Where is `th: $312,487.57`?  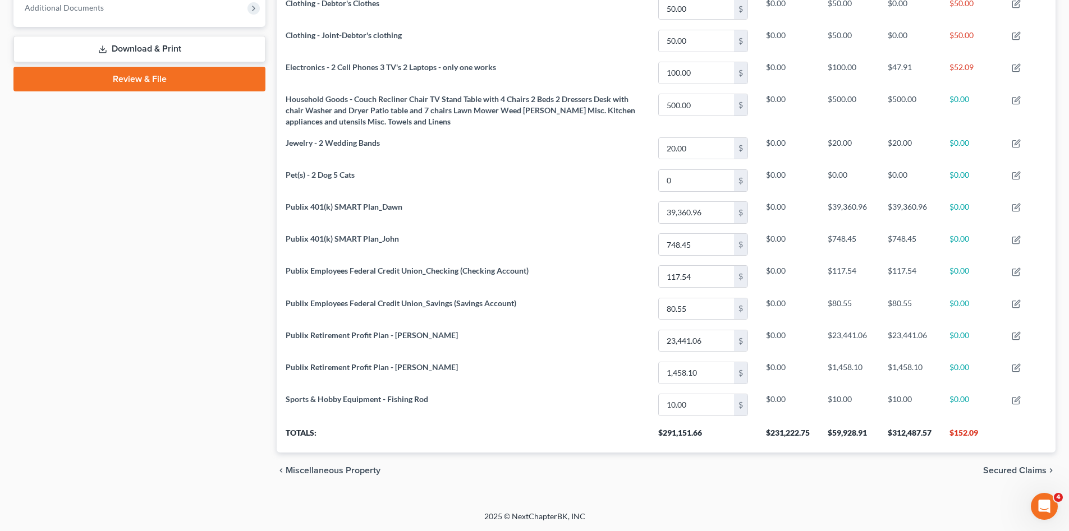
th: $312,487.57 is located at coordinates (909, 437).